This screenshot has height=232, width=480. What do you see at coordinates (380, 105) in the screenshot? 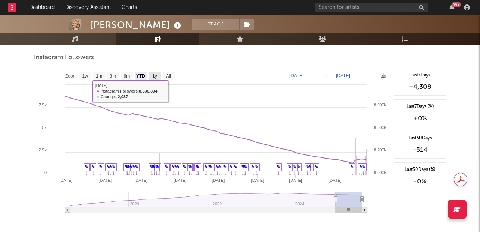
I see `text: 8 900k` at bounding box center [380, 105].